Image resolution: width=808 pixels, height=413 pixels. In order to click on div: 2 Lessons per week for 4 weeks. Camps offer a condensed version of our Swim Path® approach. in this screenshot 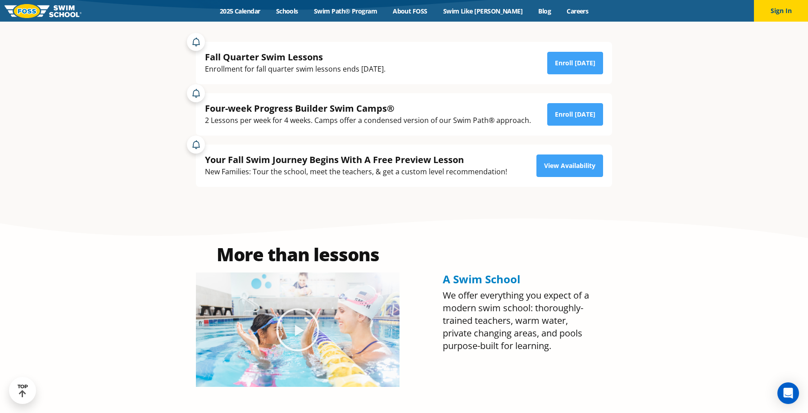, I will do `click(368, 120)`.